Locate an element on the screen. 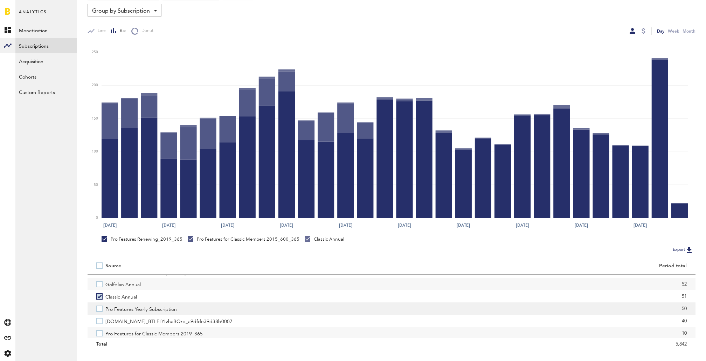 This screenshot has height=361, width=706. a: Monetization is located at coordinates (46, 30).